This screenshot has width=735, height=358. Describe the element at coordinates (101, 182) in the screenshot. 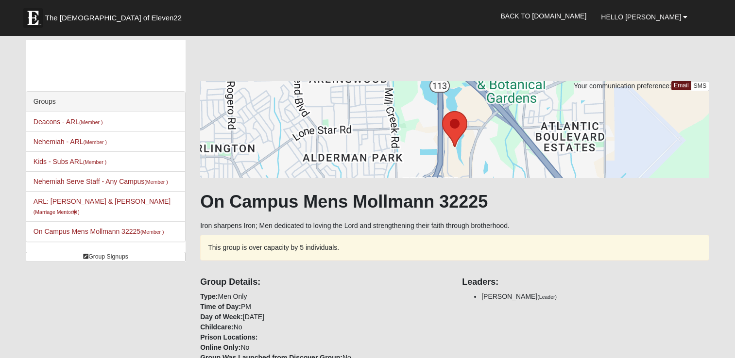

I see `a: Nehemiah Serve Staff - Any Campus(Member )` at that location.